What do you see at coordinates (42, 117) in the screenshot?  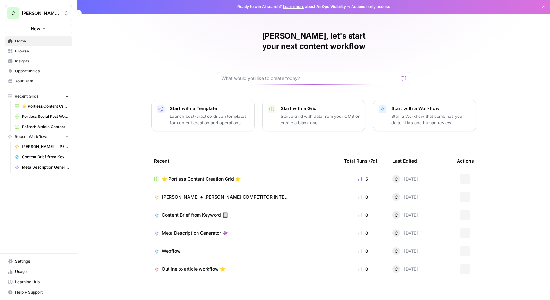 I see `a: Portless Social Post Workflow` at bounding box center [42, 117].